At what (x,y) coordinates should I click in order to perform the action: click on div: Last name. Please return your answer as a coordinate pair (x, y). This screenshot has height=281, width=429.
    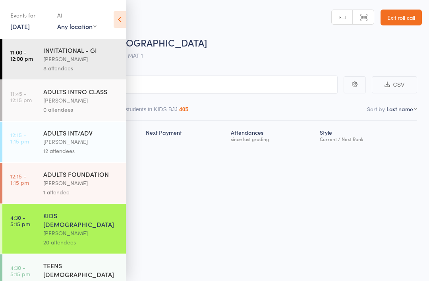
    Looking at the image, I should click on (400, 109).